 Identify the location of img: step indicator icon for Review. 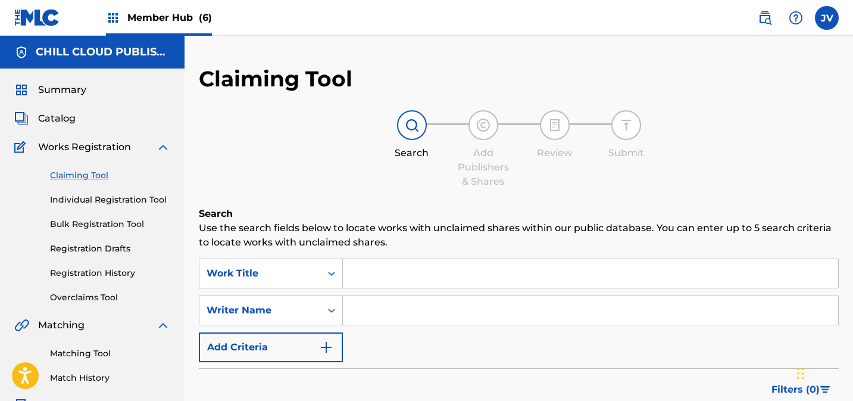
(555, 125).